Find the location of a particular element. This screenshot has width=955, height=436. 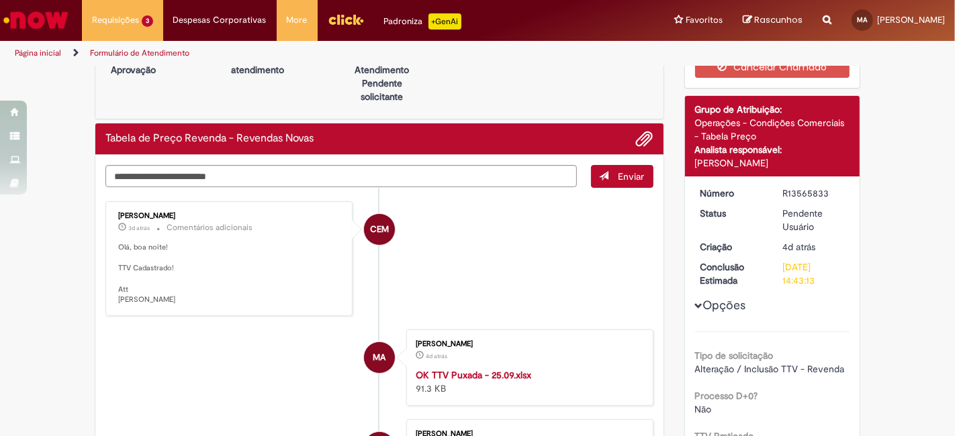

div: Padroniza is located at coordinates (422, 21).